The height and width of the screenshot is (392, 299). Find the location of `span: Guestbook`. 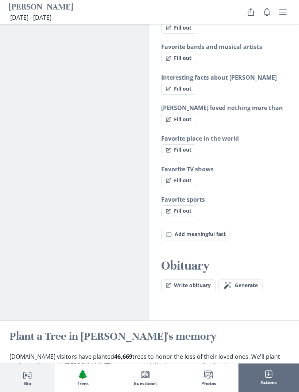

span: Guestbook is located at coordinates (145, 383).